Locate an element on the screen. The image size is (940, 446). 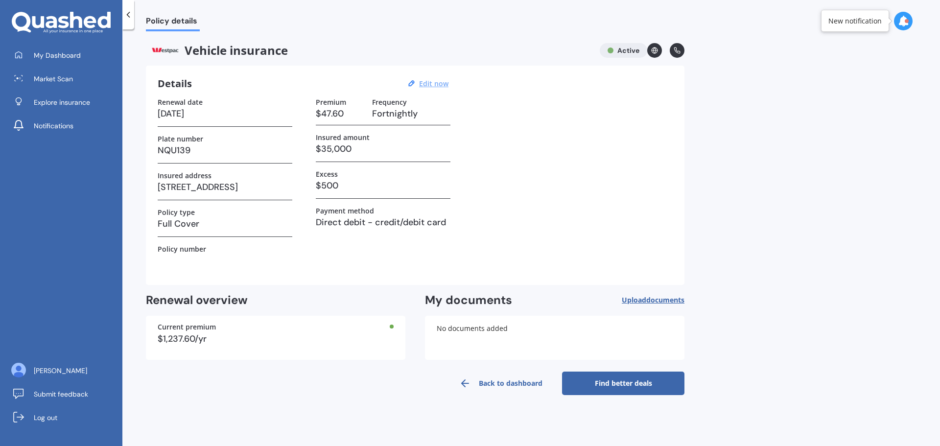
span: Explore insurance is located at coordinates (62, 102).